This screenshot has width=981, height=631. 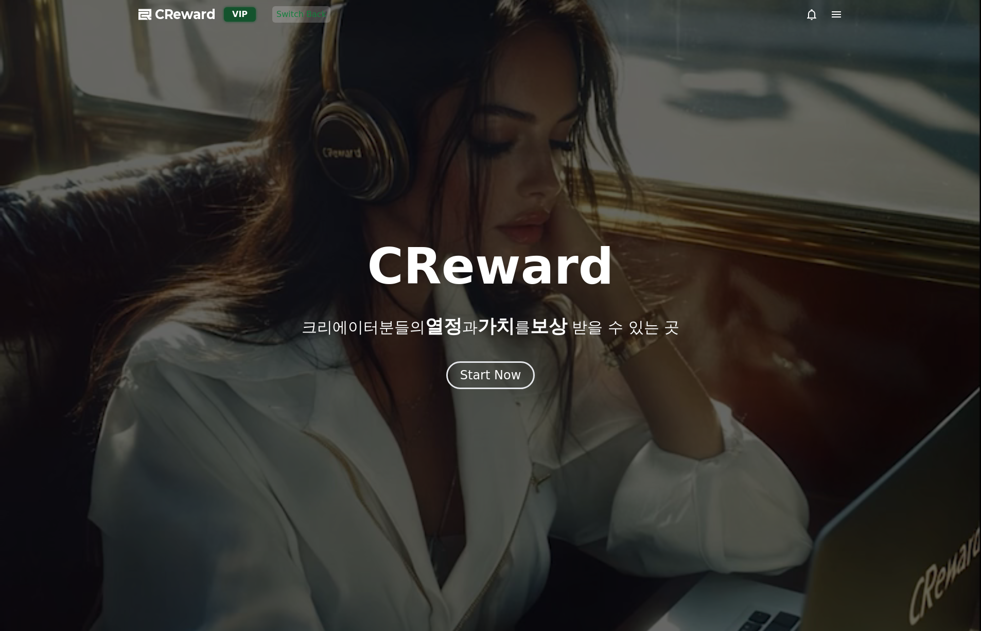 What do you see at coordinates (496, 326) in the screenshot?
I see `span: 가치` at bounding box center [496, 326].